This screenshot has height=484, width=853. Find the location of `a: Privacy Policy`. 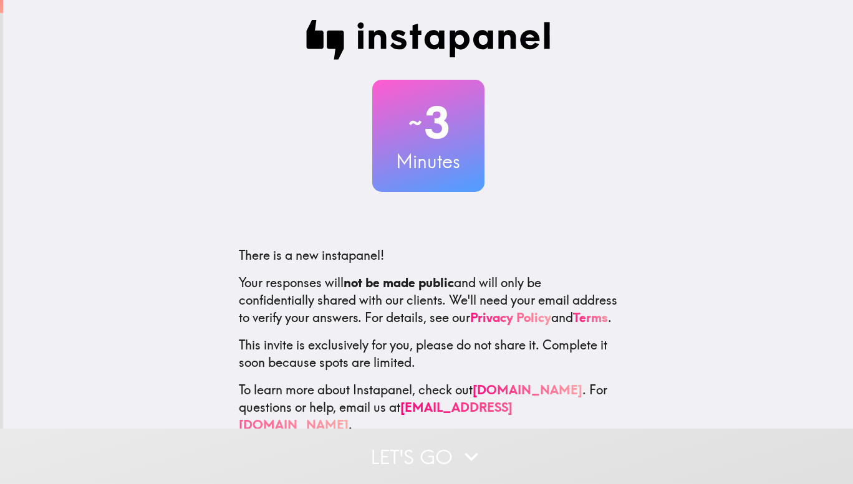

a: Privacy Policy is located at coordinates (511, 317).